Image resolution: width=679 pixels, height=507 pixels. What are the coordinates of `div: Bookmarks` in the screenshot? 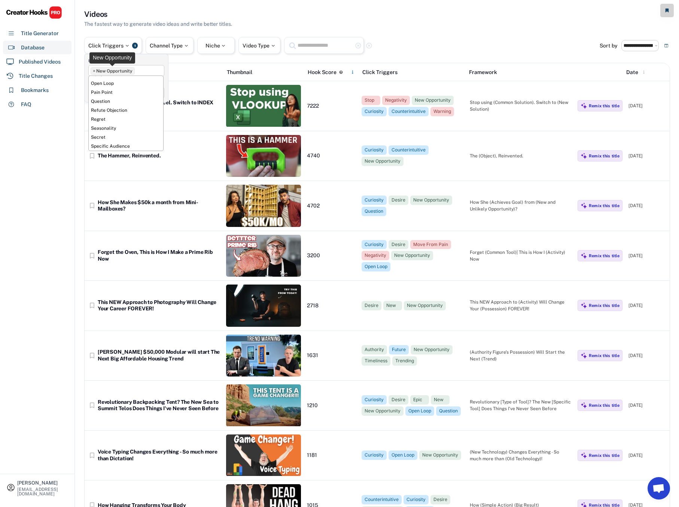 It's located at (35, 90).